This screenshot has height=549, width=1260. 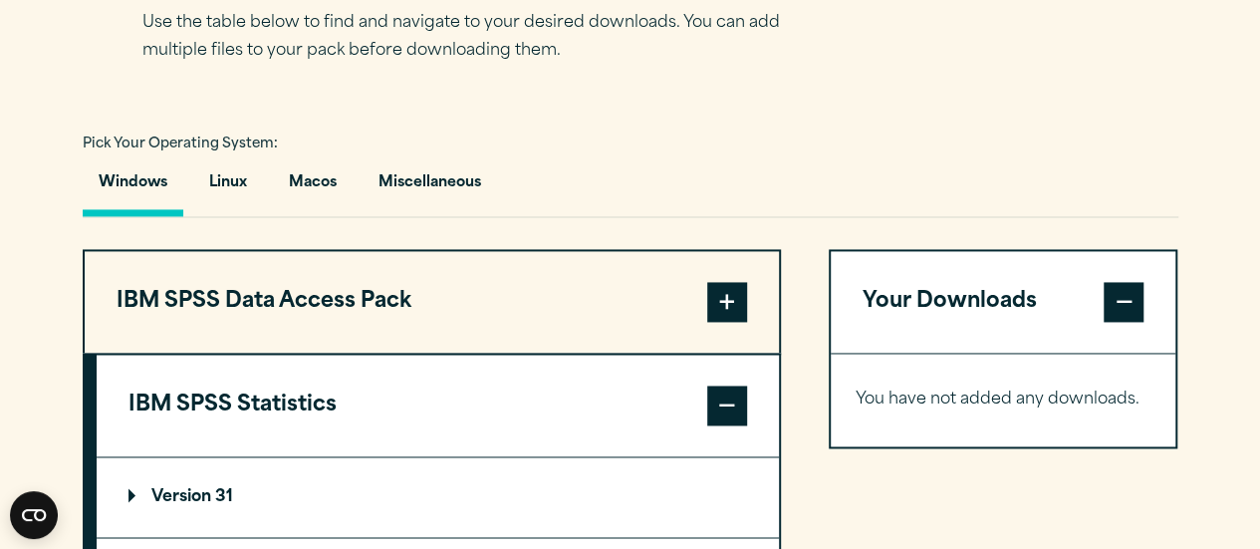 What do you see at coordinates (132, 187) in the screenshot?
I see `button: Windows` at bounding box center [132, 187].